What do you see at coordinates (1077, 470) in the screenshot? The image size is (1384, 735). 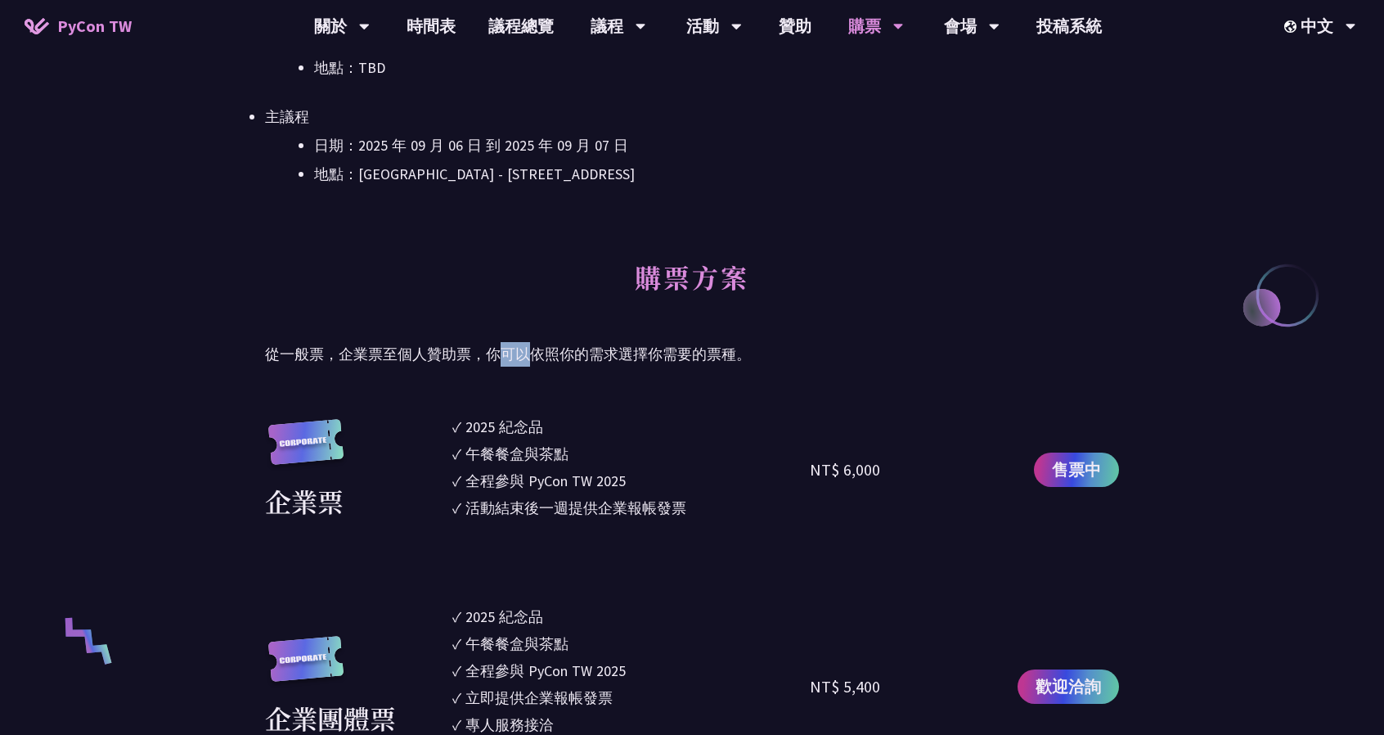 I see `span: 售票中` at bounding box center [1077, 470].